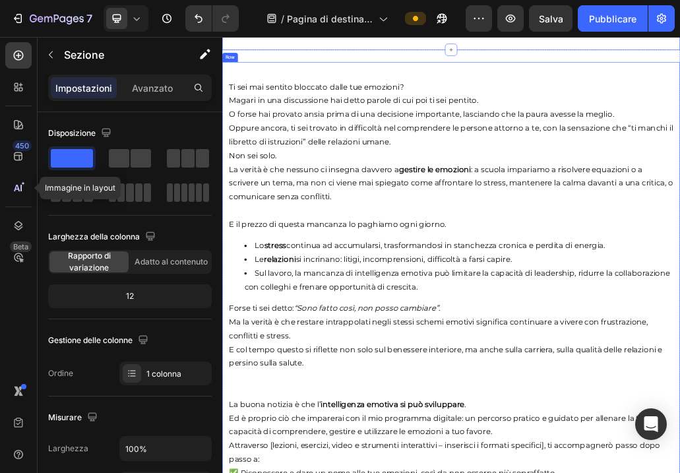 Image resolution: width=680 pixels, height=473 pixels. I want to click on button: Salva, so click(551, 18).